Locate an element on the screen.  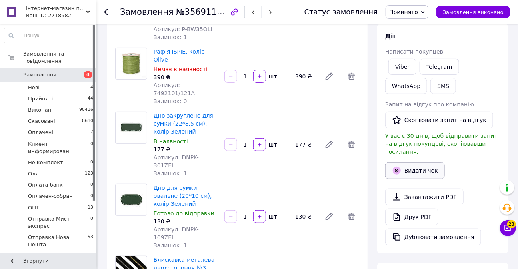
span: ОПТ is located at coordinates (34, 207).